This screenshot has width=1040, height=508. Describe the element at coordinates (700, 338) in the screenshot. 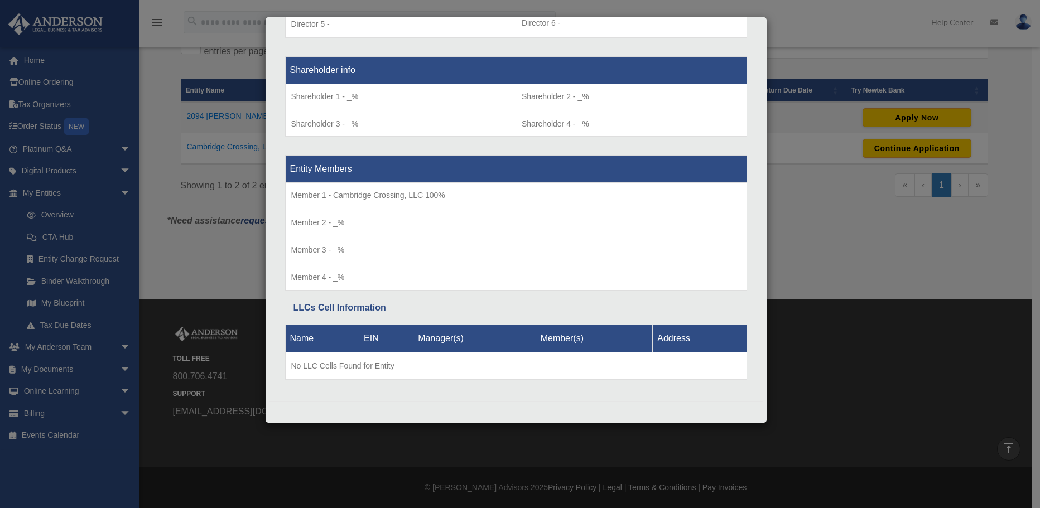

I see `th: Address` at that location.